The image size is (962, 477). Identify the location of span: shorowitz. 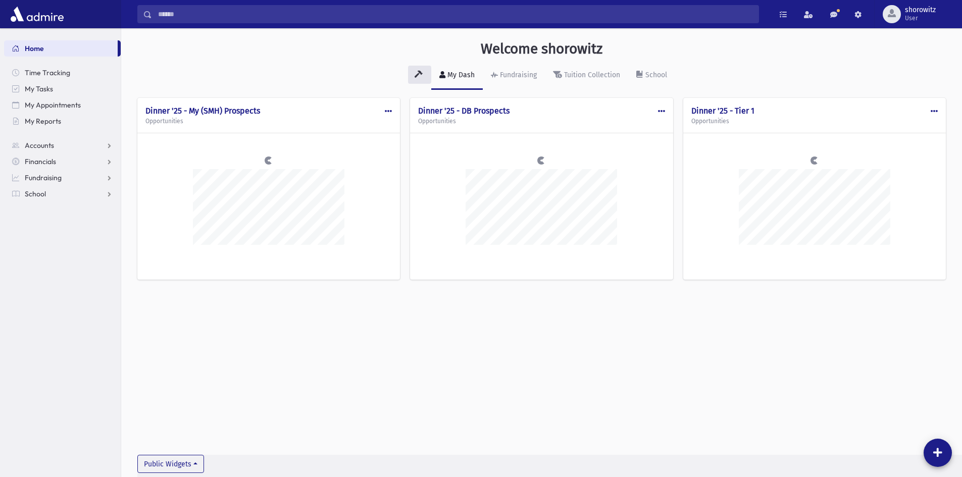
(920, 10).